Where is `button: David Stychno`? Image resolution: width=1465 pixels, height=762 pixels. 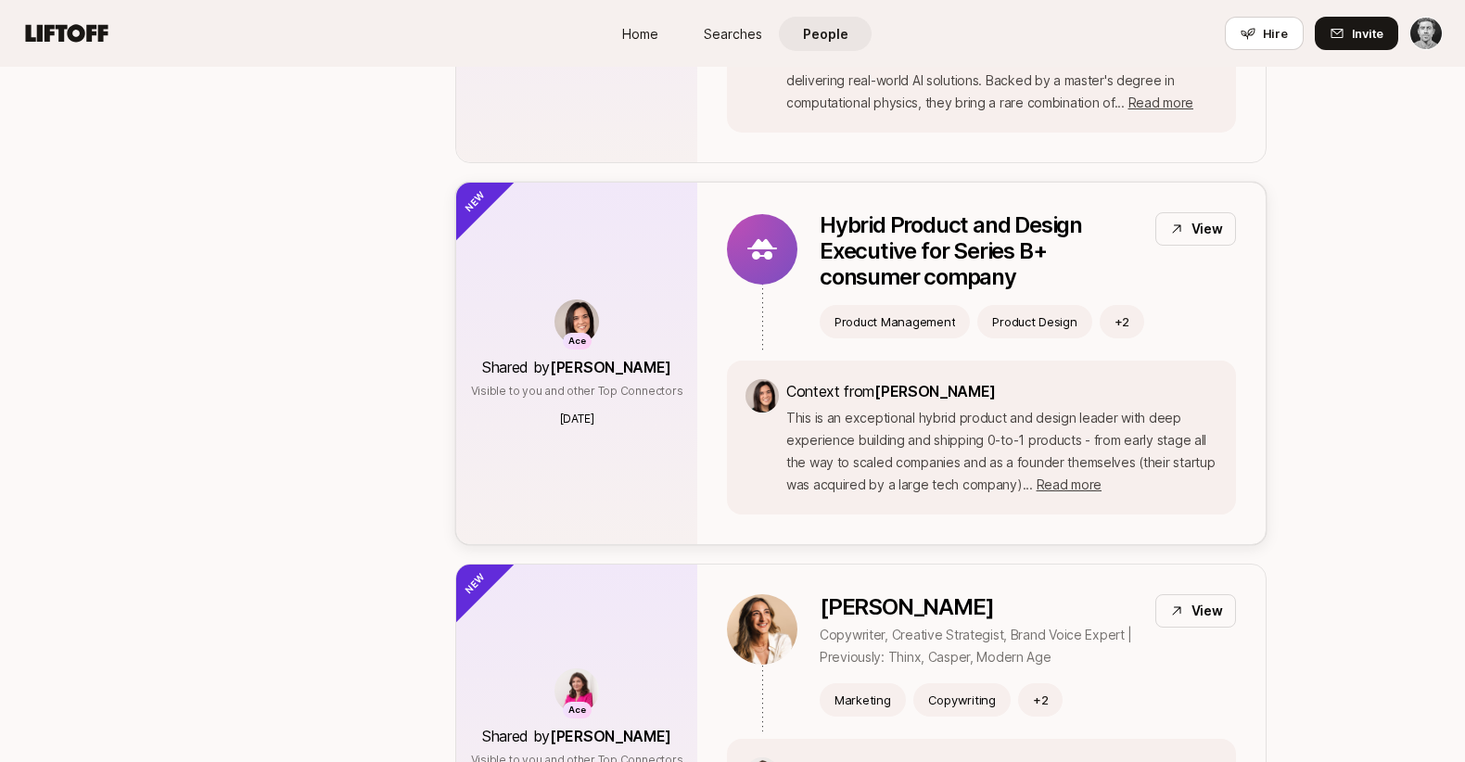
button: David Stychno is located at coordinates (1426, 33).